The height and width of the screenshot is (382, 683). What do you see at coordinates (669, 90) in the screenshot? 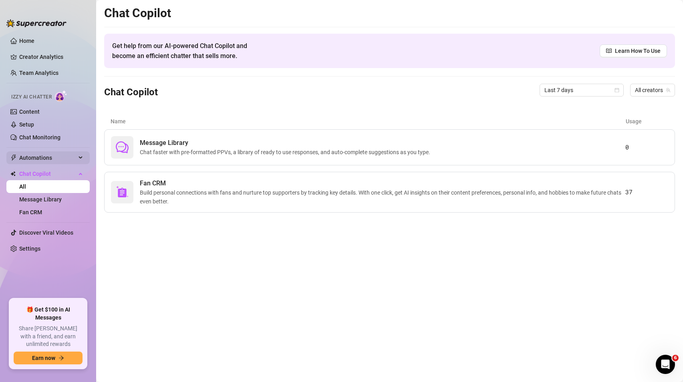
I see `span: team` at bounding box center [669, 90].